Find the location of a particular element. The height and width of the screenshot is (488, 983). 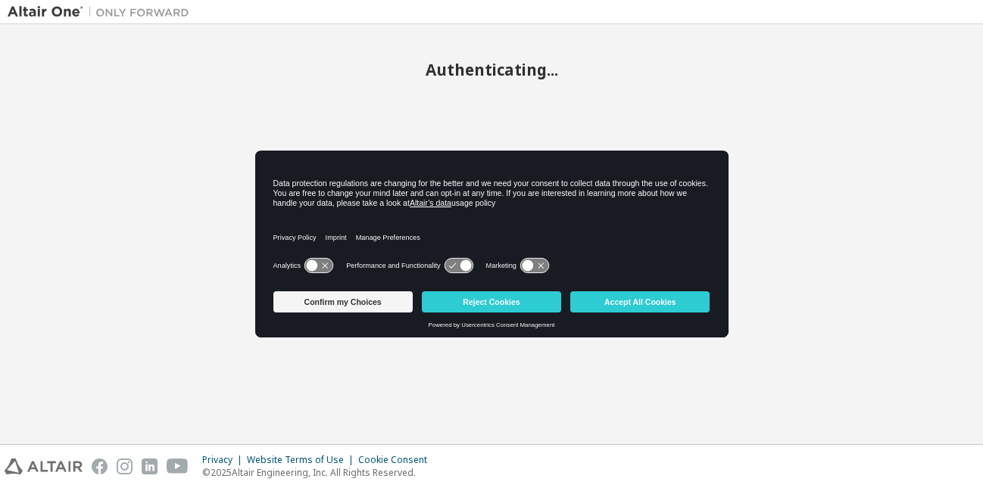

div: Privacy is located at coordinates (224, 460).